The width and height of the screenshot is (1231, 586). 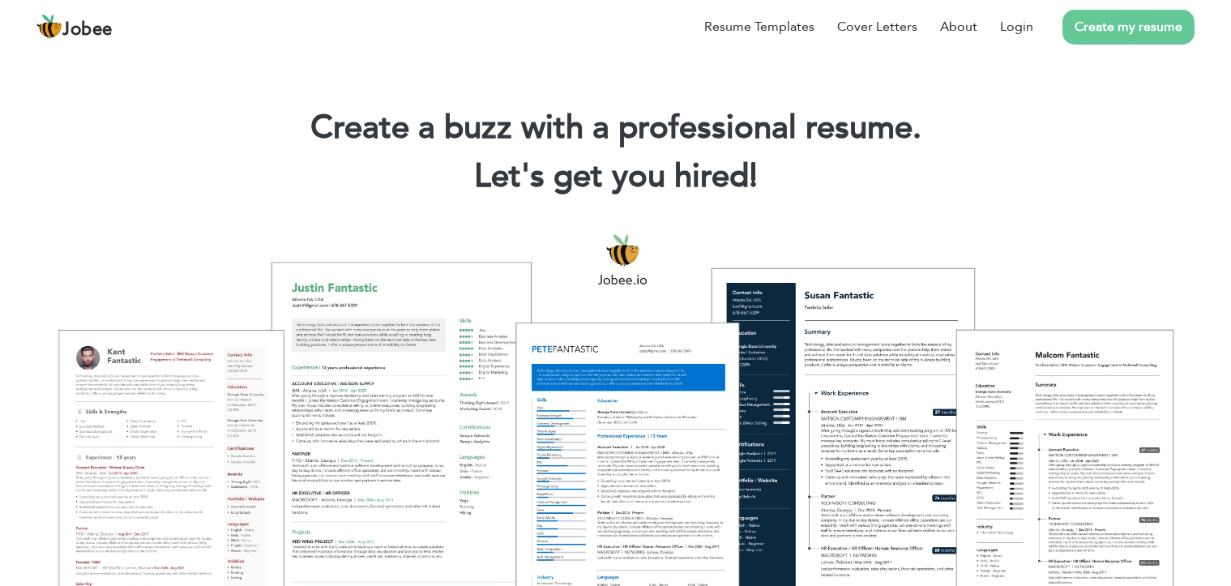 I want to click on a: Create my resume, so click(x=1128, y=27).